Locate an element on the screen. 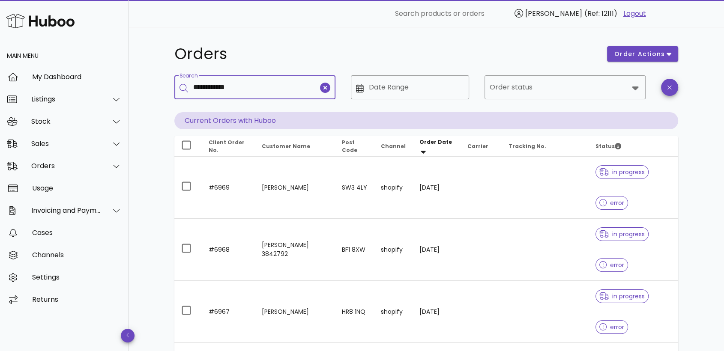 The width and height of the screenshot is (724, 351). span: Post Code is located at coordinates (349, 146).